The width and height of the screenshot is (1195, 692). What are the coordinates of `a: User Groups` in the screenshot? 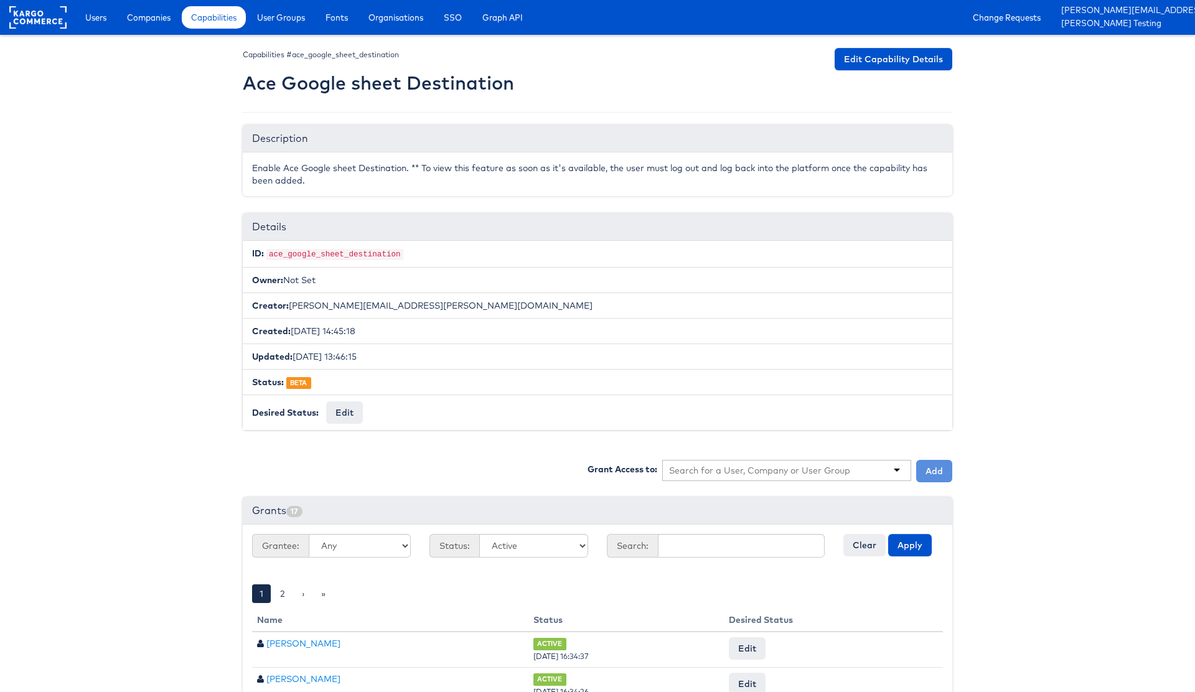 It's located at (281, 17).